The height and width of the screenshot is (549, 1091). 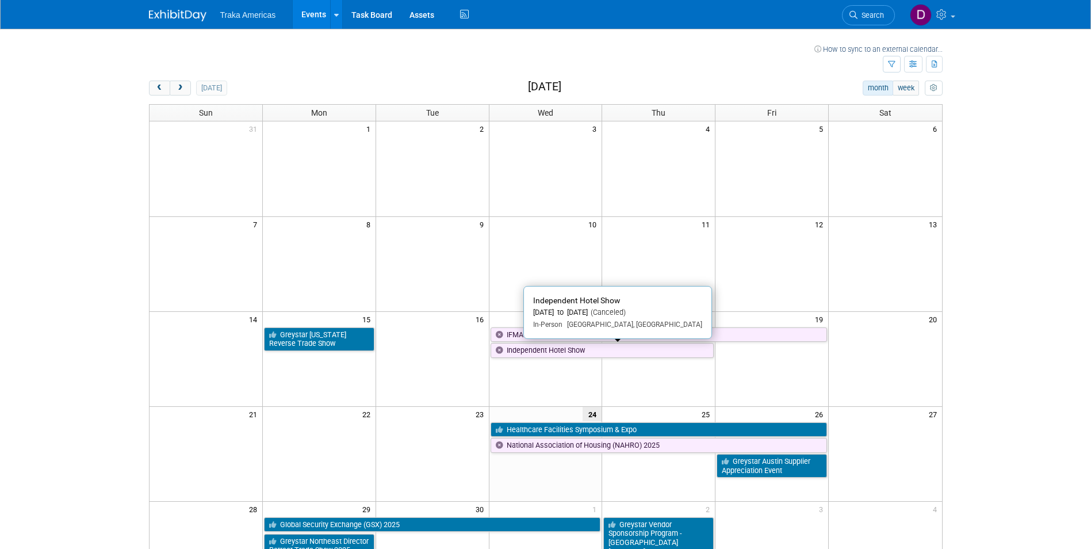 I want to click on span: 21, so click(x=255, y=413).